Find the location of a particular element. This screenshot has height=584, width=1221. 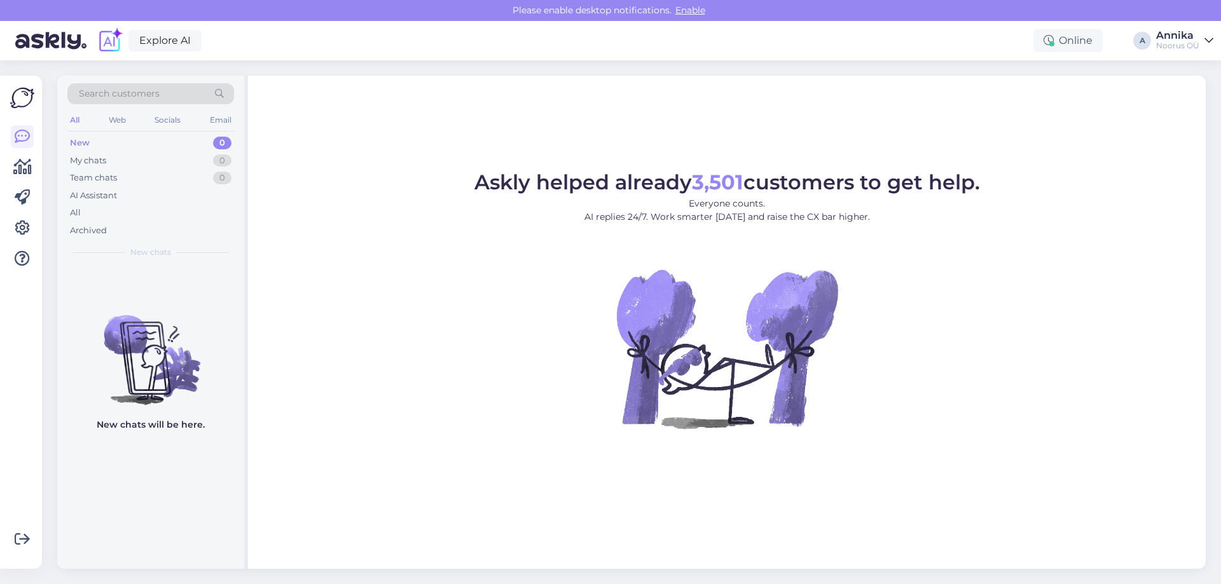

div: Web is located at coordinates (117, 120).